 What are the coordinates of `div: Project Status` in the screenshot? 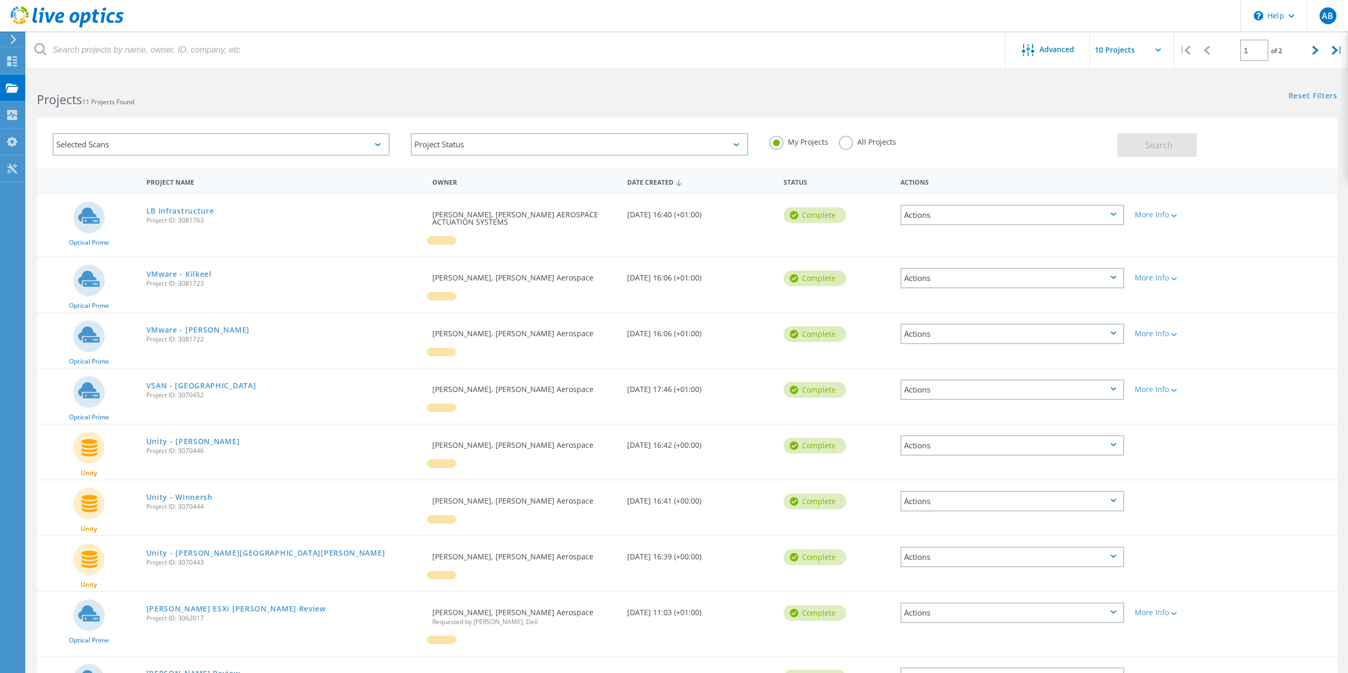 It's located at (579, 144).